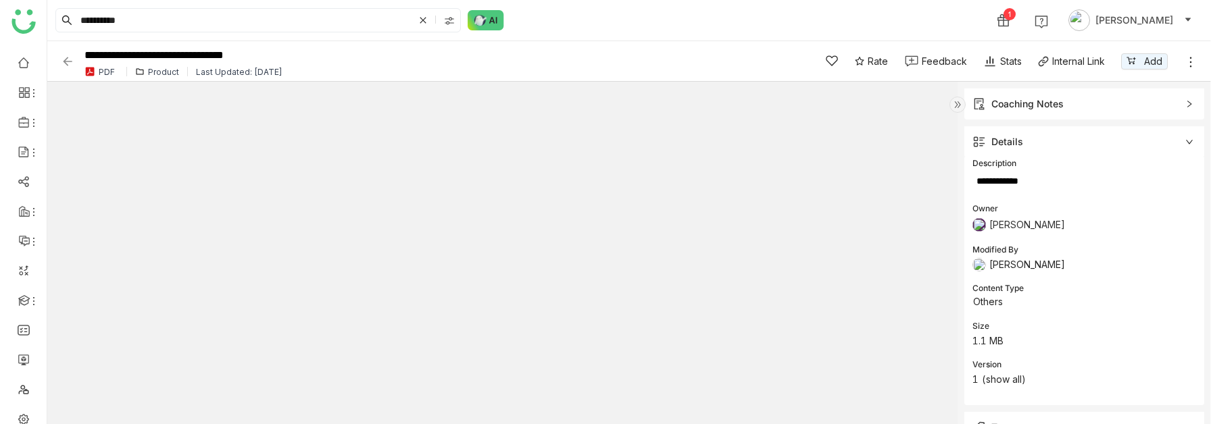 Image resolution: width=1211 pixels, height=424 pixels. What do you see at coordinates (449, 21) in the screenshot?
I see `img: search-type.svg` at bounding box center [449, 21].